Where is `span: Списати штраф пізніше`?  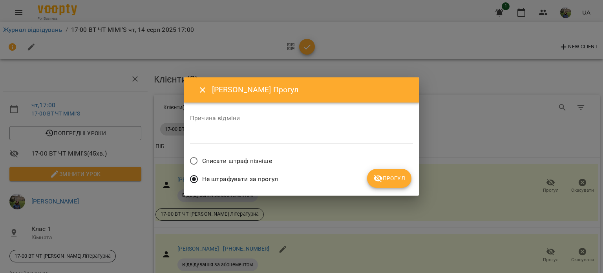 span: Списати штраф пізніше is located at coordinates (237, 161).